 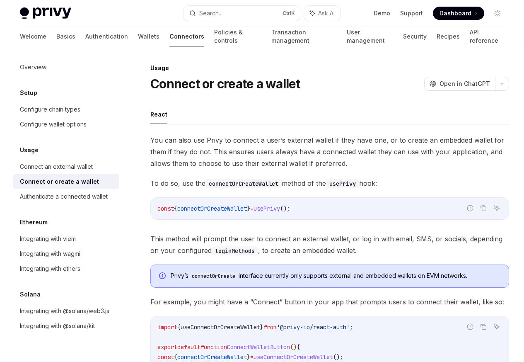 I want to click on span: You can also use Privy to connect a user’s external wallet if they have one, or to create an embe..., so click(x=330, y=152).